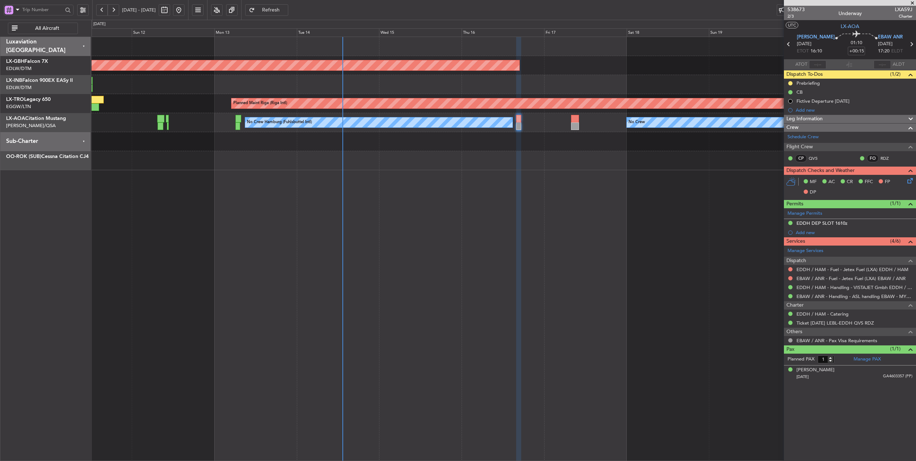 The height and width of the screenshot is (461, 916). Describe the element at coordinates (256, 33) in the screenshot. I see `div: Mon 13` at that location.